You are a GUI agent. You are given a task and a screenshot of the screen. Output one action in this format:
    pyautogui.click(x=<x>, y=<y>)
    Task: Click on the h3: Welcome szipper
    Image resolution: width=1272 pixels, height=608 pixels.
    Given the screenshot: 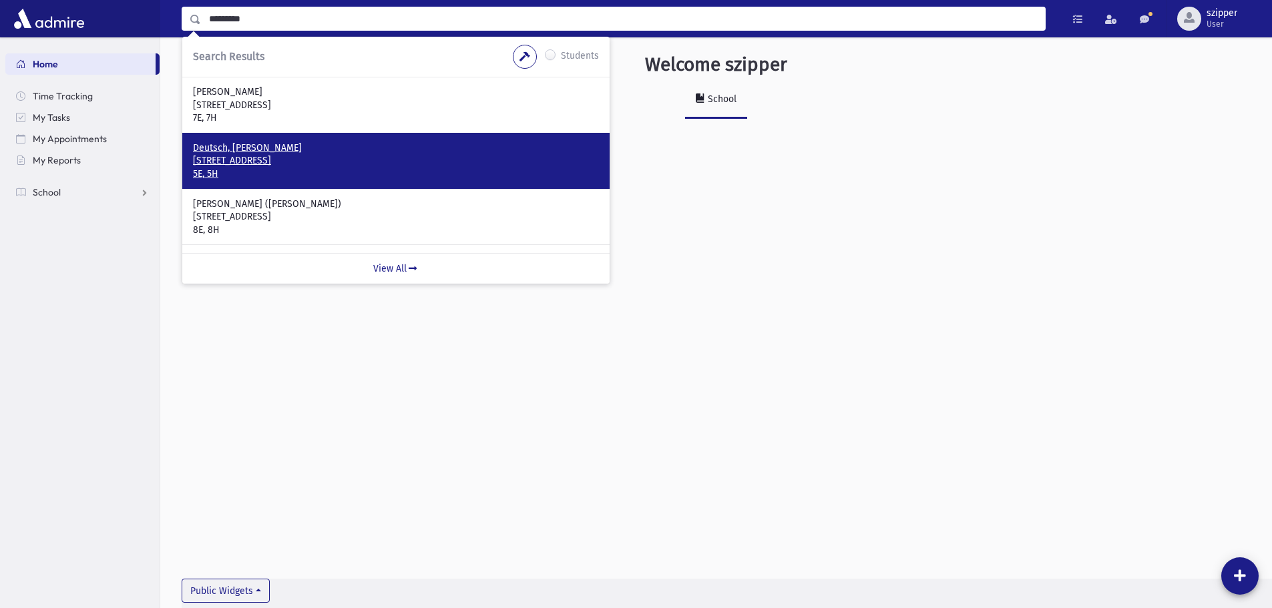 What is the action you would take?
    pyautogui.click(x=716, y=65)
    